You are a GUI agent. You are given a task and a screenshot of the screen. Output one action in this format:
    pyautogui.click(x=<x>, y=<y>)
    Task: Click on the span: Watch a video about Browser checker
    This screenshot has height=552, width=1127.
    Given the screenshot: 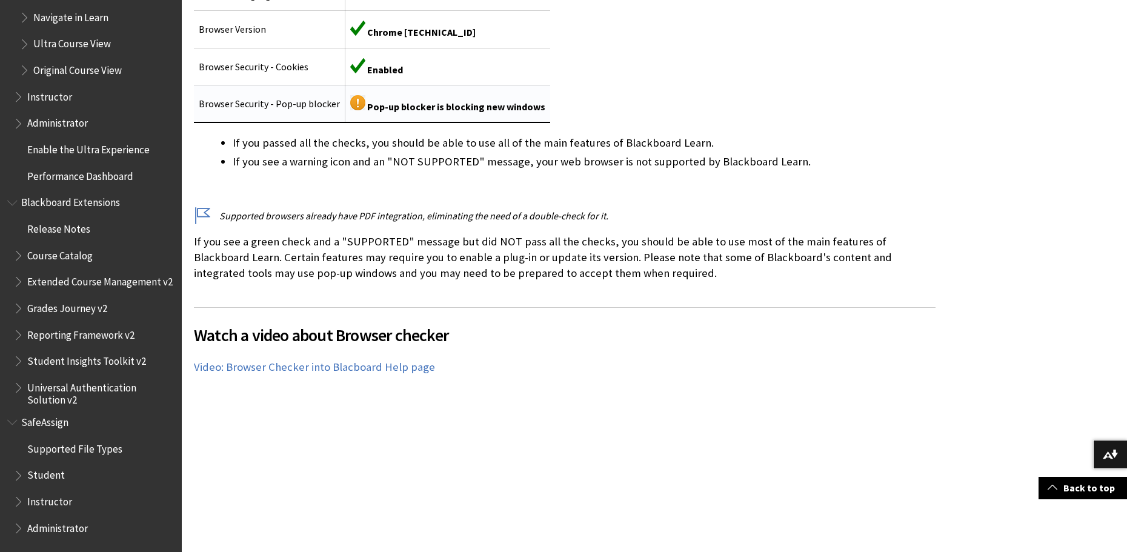 What is the action you would take?
    pyautogui.click(x=565, y=335)
    